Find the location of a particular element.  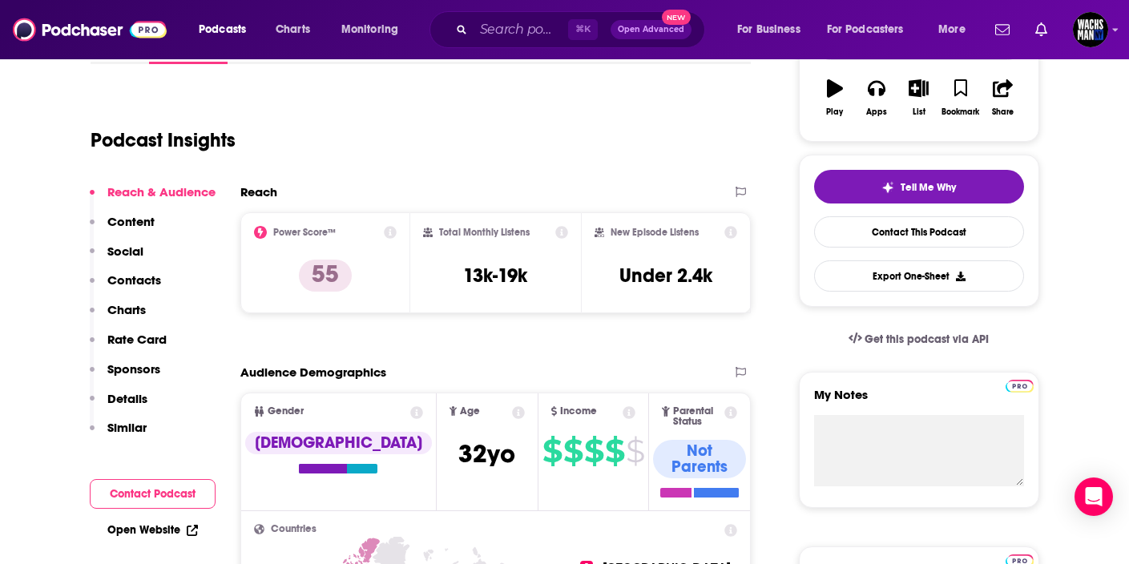

img: User Profile is located at coordinates (1091, 30).